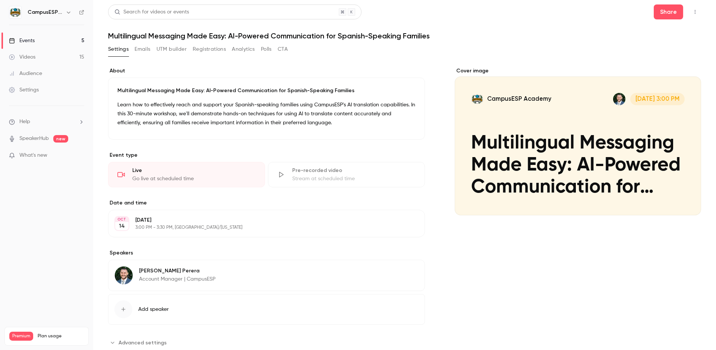 The image size is (716, 350). Describe the element at coordinates (15, 12) in the screenshot. I see `img: CampusESP Academy` at that location.